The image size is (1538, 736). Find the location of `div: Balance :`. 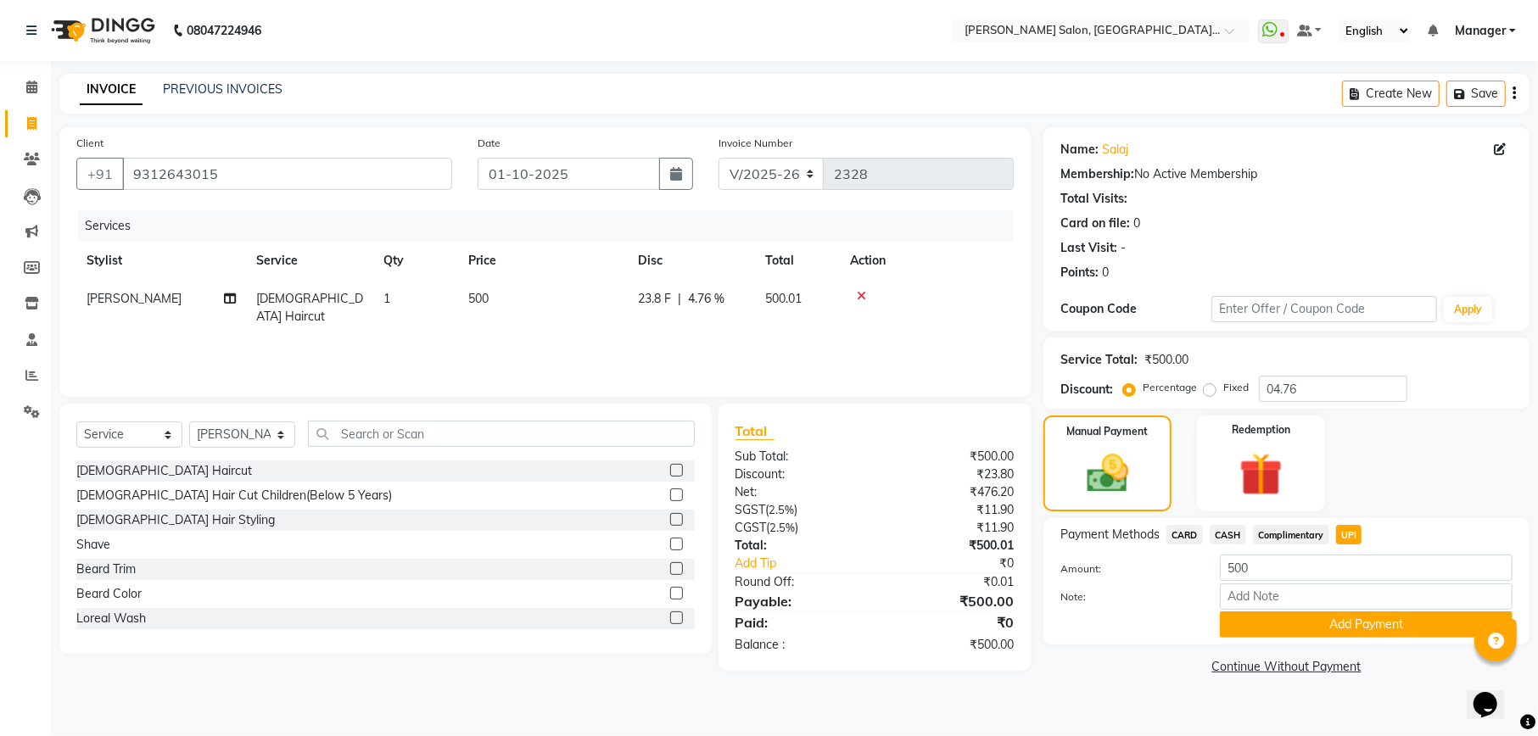

div: Balance : is located at coordinates (798, 645).